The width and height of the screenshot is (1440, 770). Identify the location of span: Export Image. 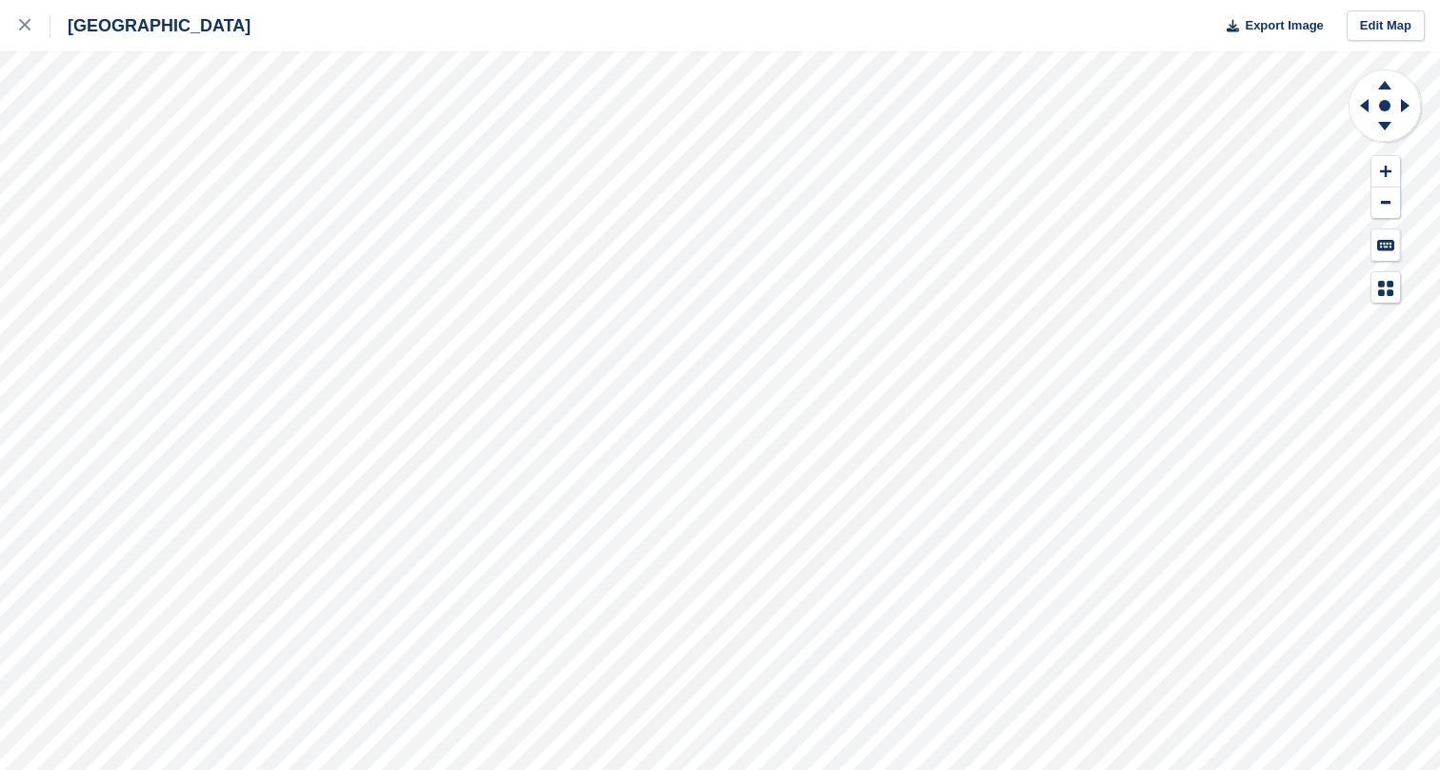
(1284, 26).